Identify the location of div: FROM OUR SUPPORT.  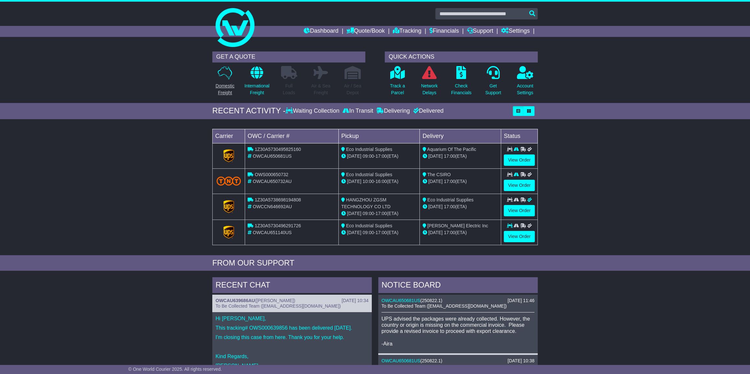
(375, 263).